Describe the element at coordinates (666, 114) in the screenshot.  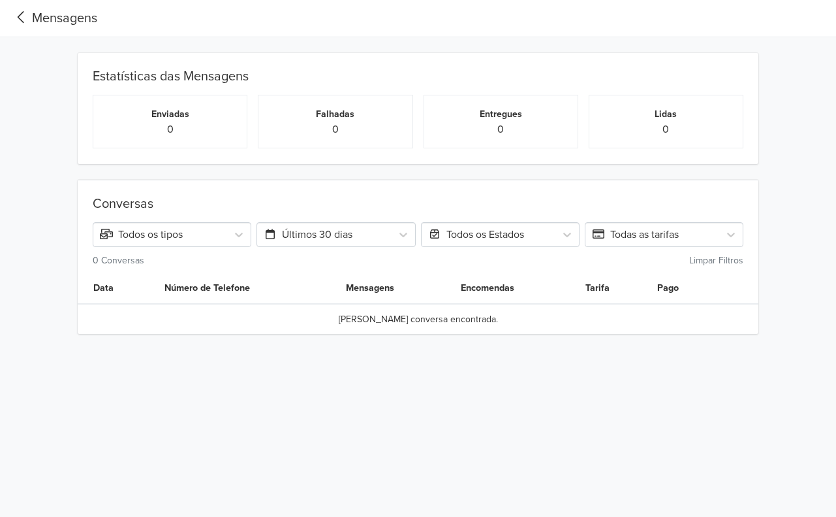
I see `small: Lidas` at that location.